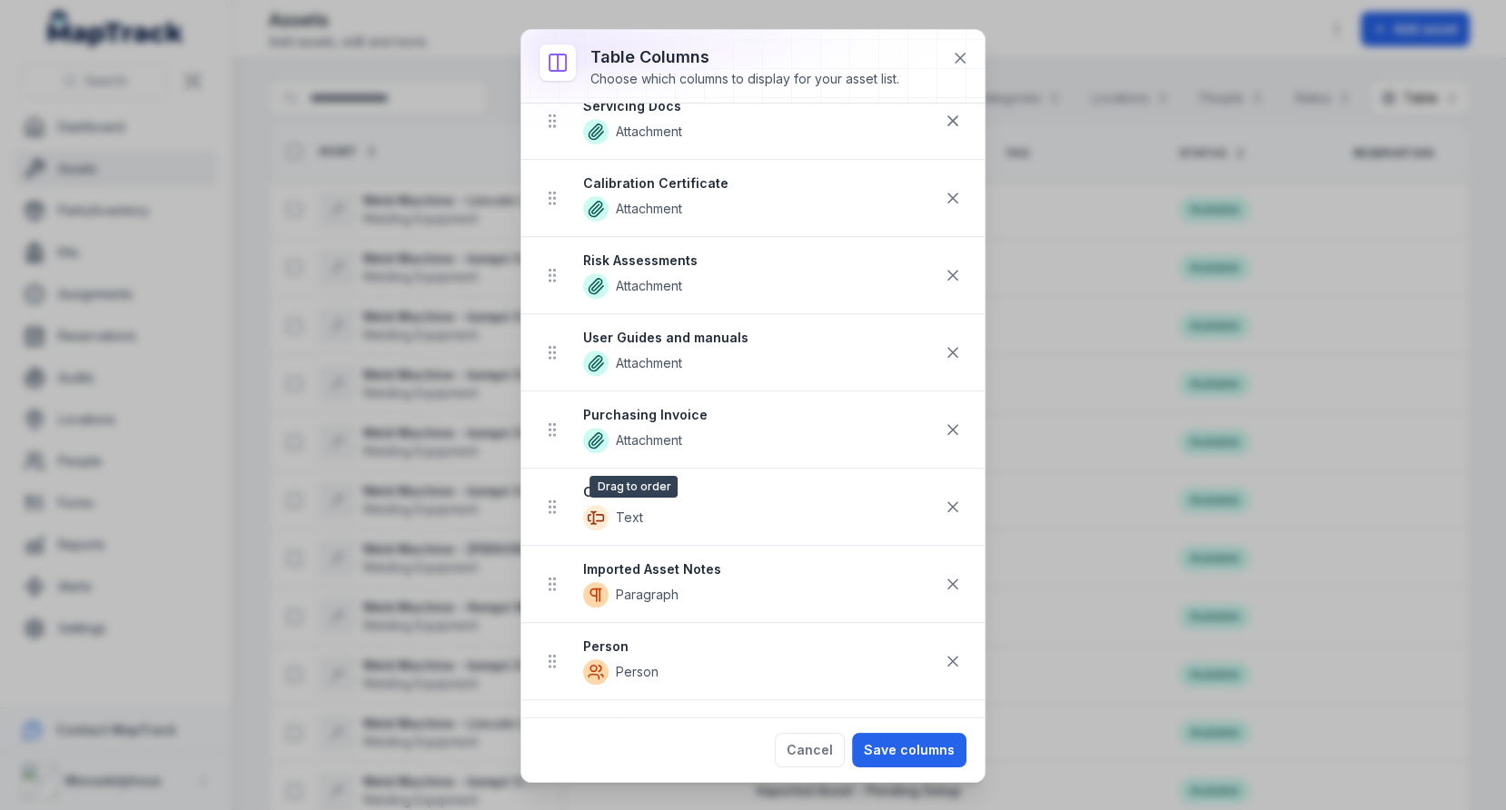 This screenshot has width=1506, height=810. Describe the element at coordinates (633, 487) in the screenshot. I see `span: Drag to order` at that location.